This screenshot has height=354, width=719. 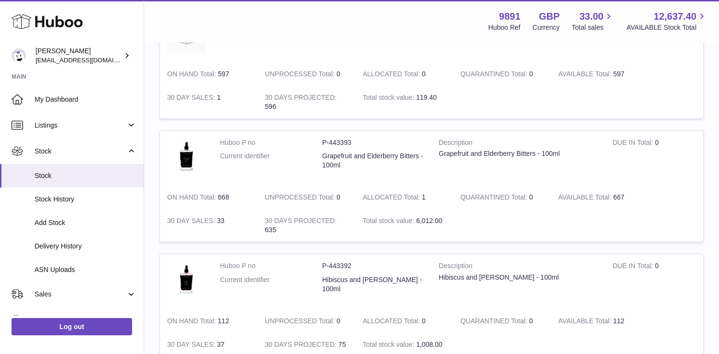 I want to click on td: 635, so click(x=307, y=226).